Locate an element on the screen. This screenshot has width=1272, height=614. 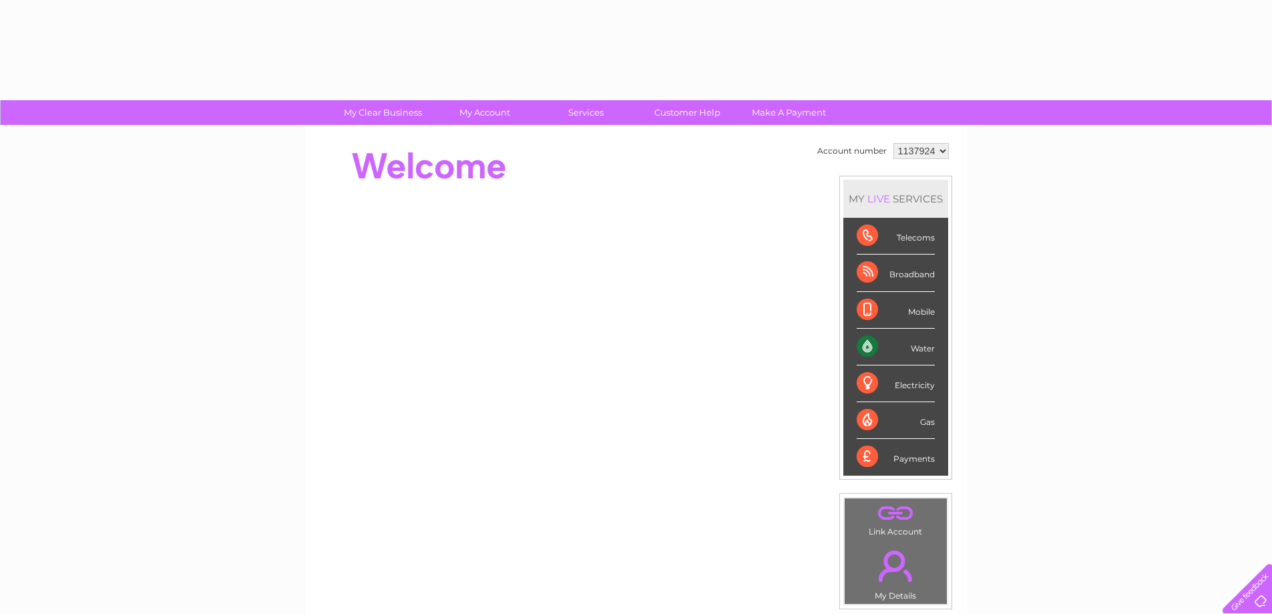
div: Mobile is located at coordinates (895, 310).